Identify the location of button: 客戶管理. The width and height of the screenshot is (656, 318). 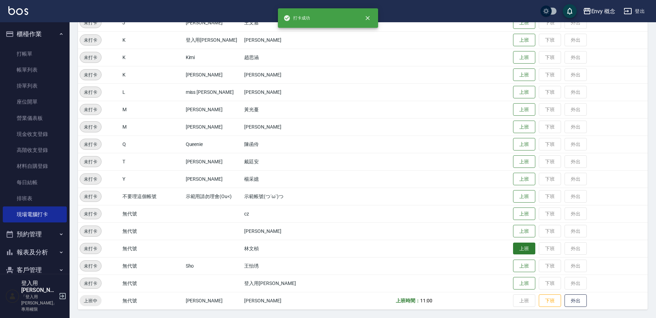
(35, 270).